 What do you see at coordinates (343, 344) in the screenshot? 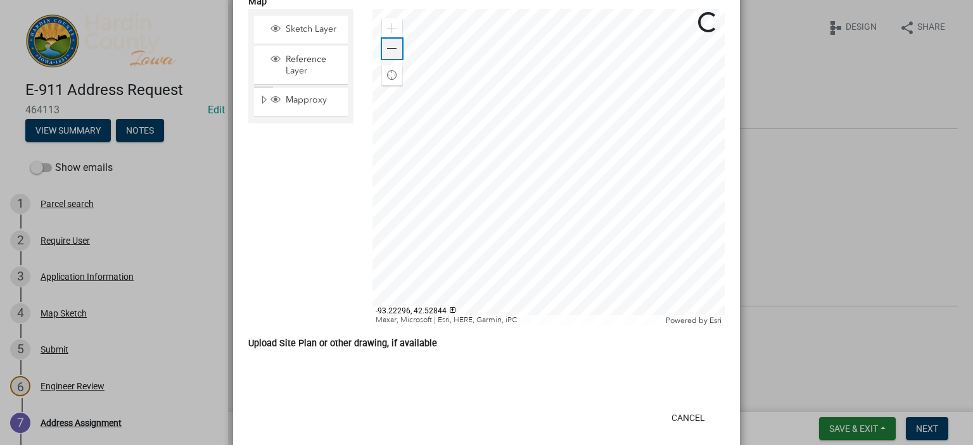
I see `label: Upload Site Plan or other drawing, if available` at bounding box center [343, 344].